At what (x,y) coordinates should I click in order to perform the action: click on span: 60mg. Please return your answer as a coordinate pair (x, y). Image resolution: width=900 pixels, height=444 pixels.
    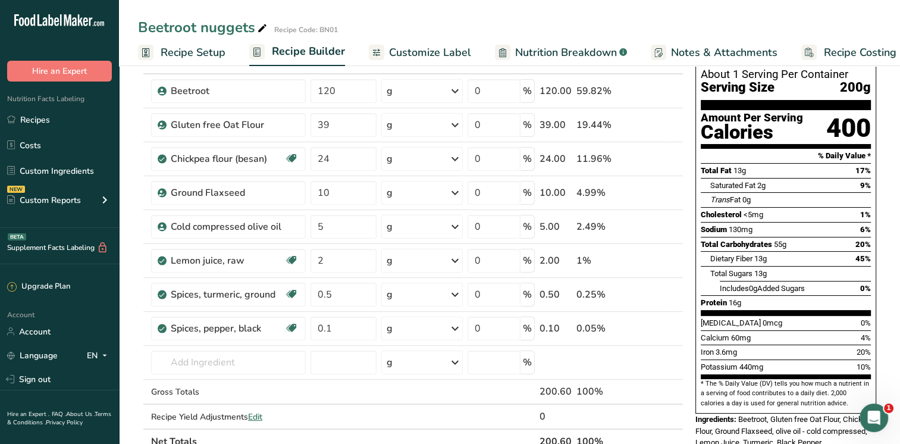
    Looking at the image, I should click on (740, 337).